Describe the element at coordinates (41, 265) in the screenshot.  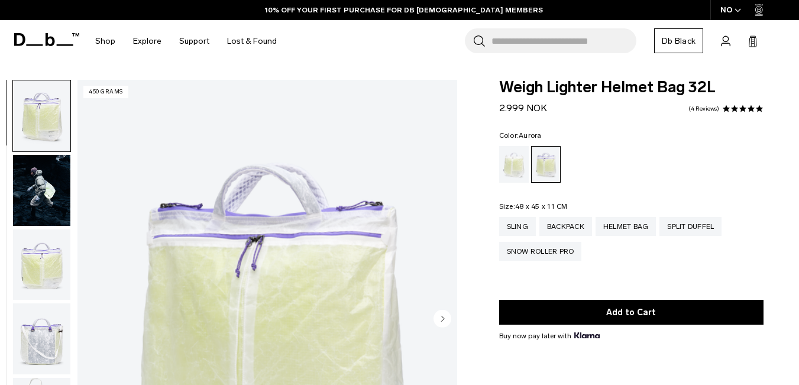
I see `button: Weigh_Lighter_Helmet_Bag_32L_2.png` at that location.